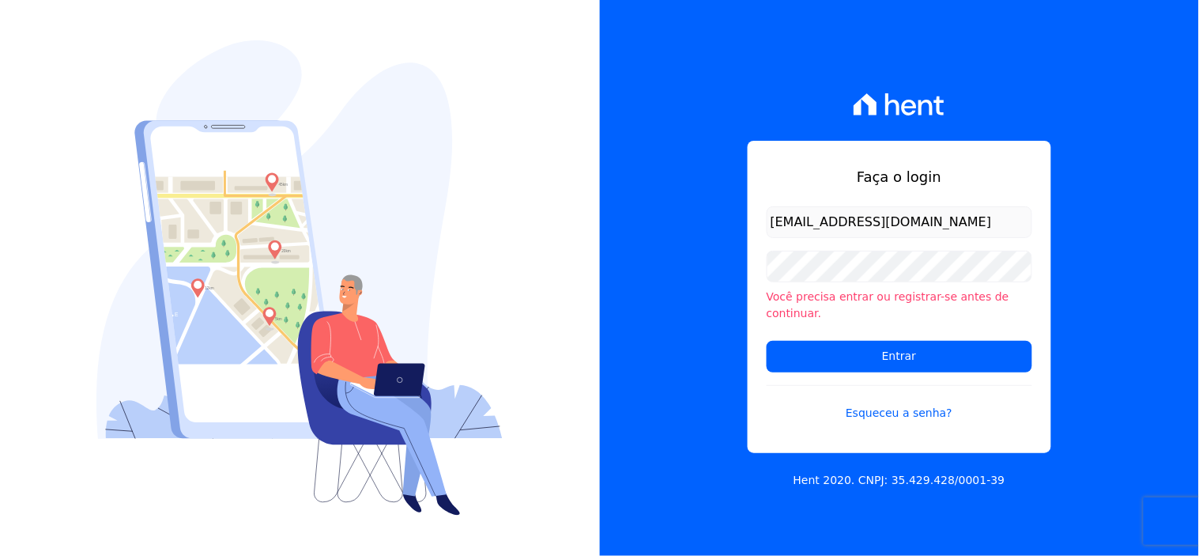 The height and width of the screenshot is (556, 1199). Describe the element at coordinates (899, 305) in the screenshot. I see `li: Você precisa entrar ou registrar-se antes de continuar.` at that location.